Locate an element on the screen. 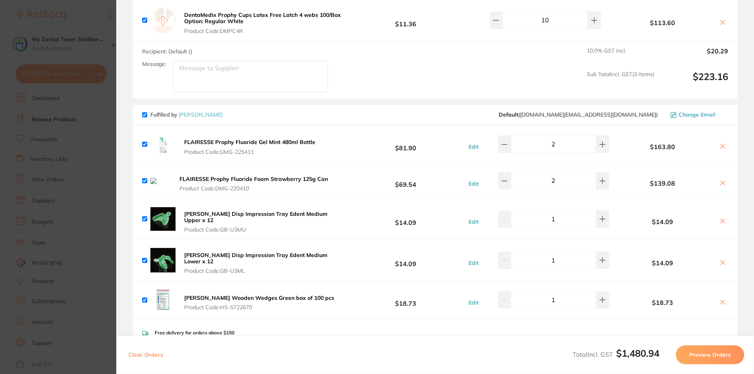  output: $223.16 is located at coordinates (694, 82).